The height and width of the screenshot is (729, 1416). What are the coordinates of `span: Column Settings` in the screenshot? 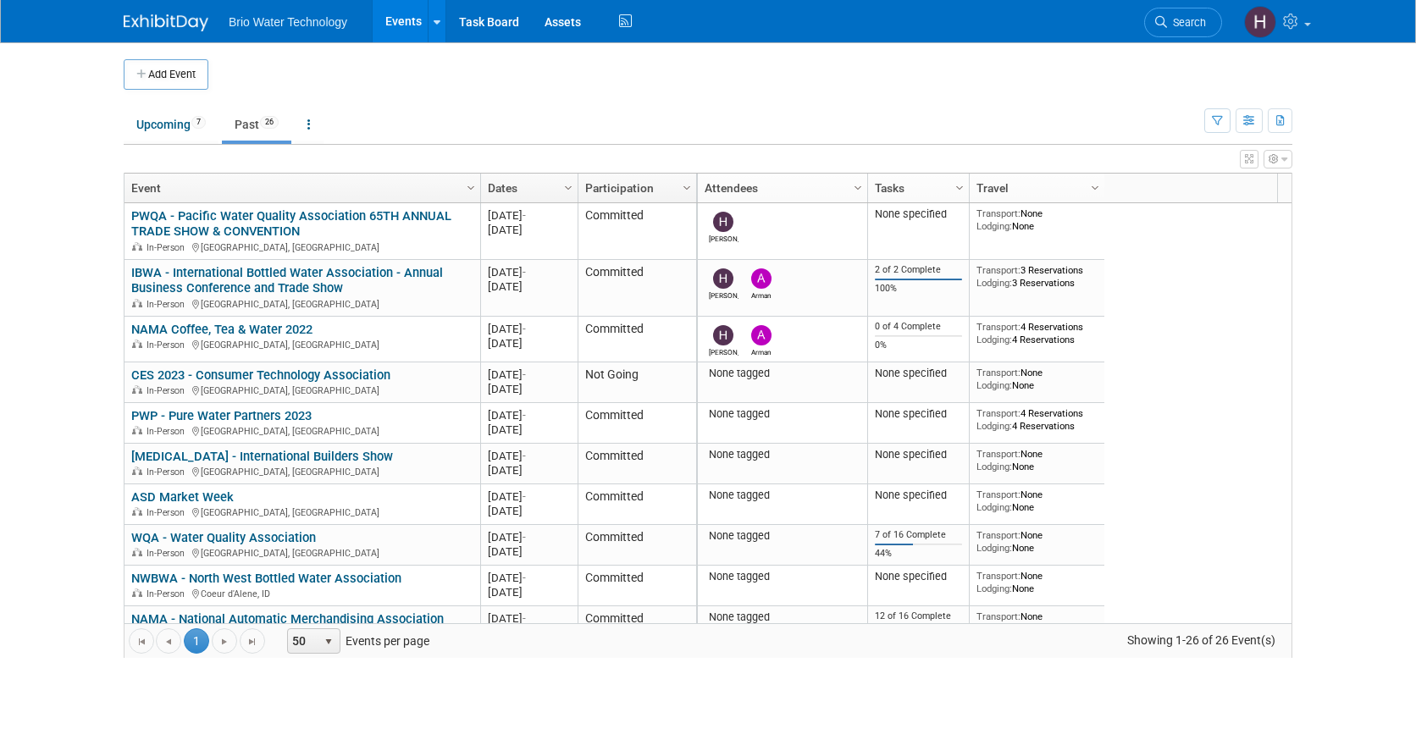 It's located at (960, 188).